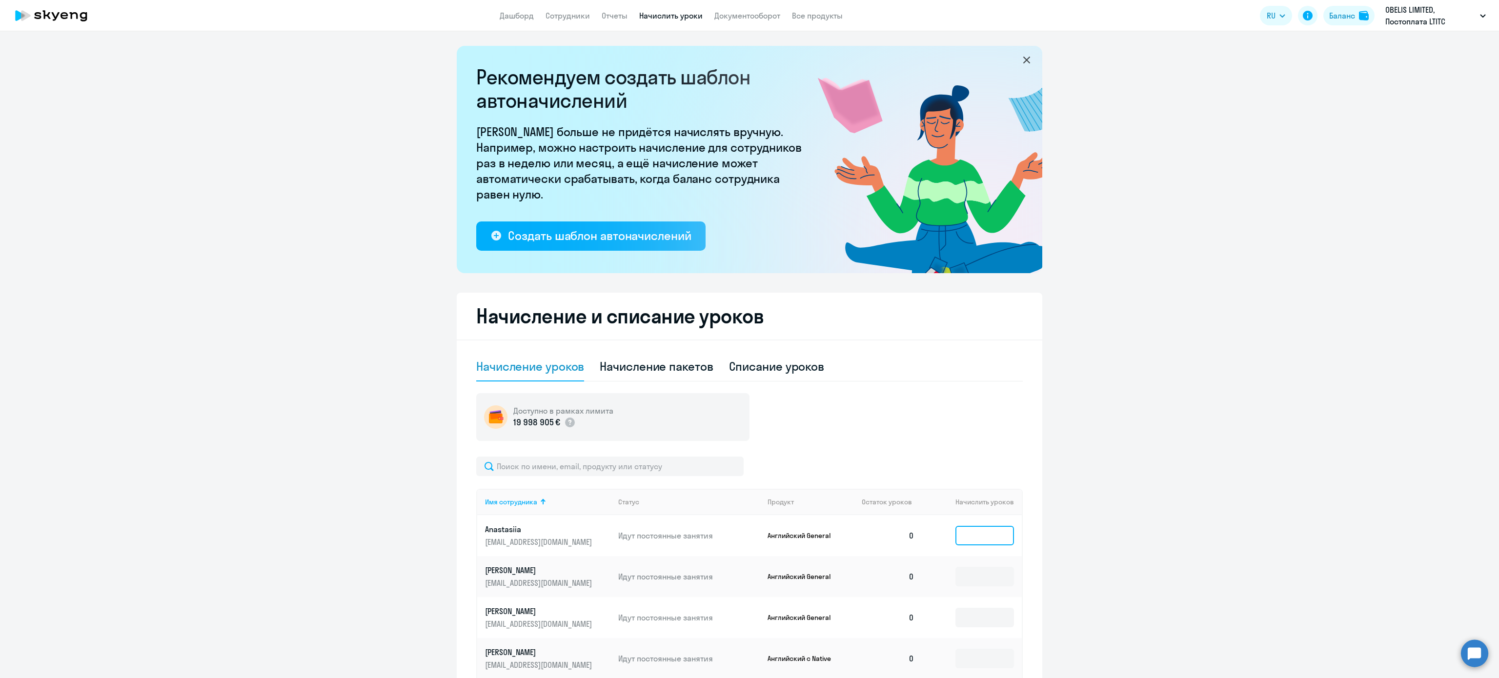  What do you see at coordinates (887, 502) in the screenshot?
I see `span: Остаток уроков` at bounding box center [887, 502].